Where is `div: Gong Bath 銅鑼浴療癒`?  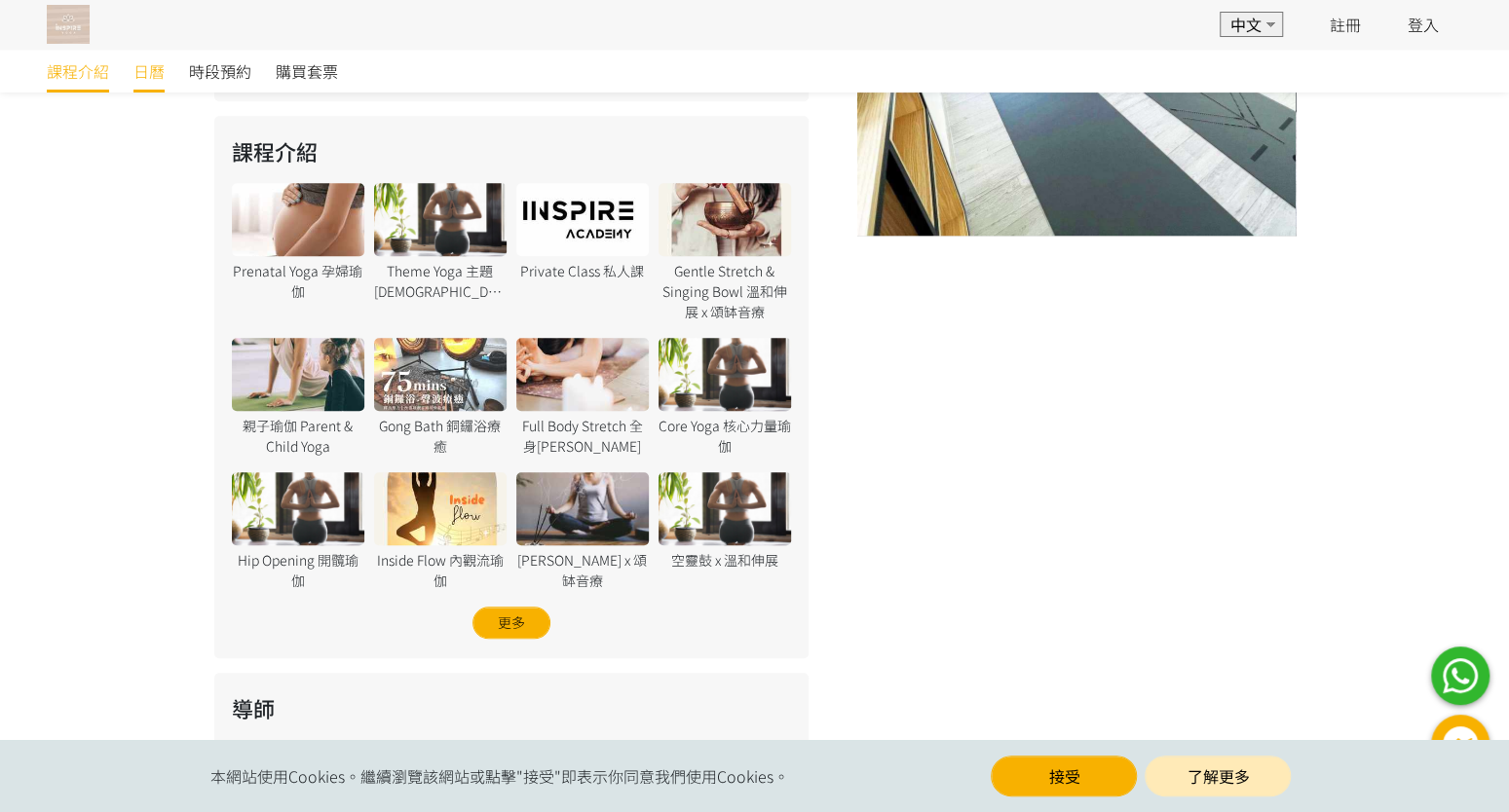
div: Gong Bath 銅鑼浴療癒 is located at coordinates (440, 436).